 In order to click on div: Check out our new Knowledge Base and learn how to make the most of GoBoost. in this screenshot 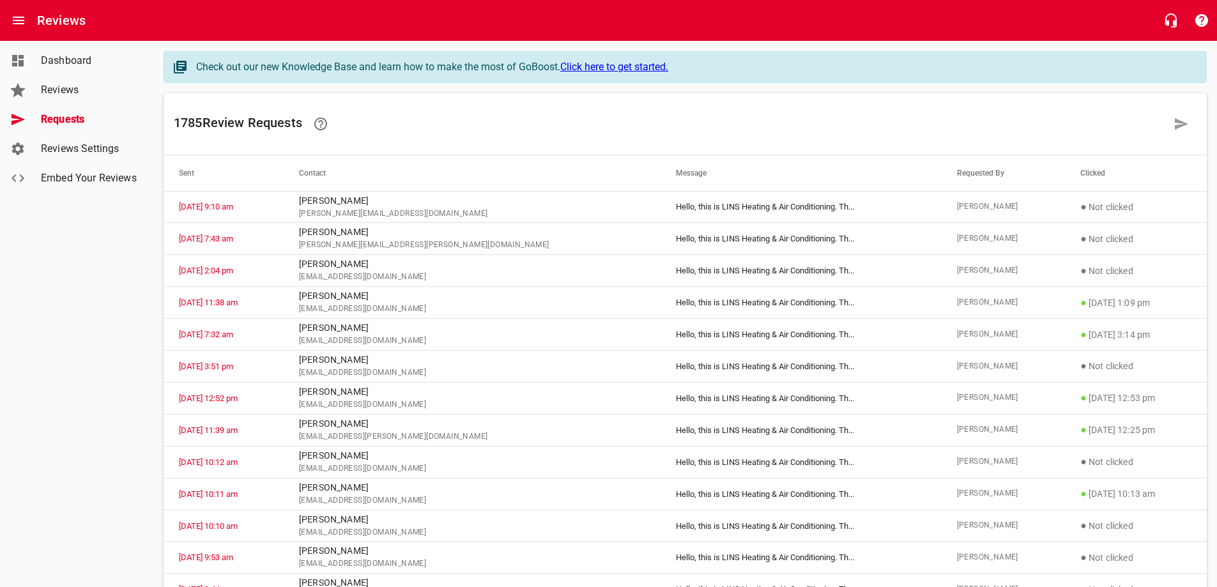, I will do `click(695, 67)`.